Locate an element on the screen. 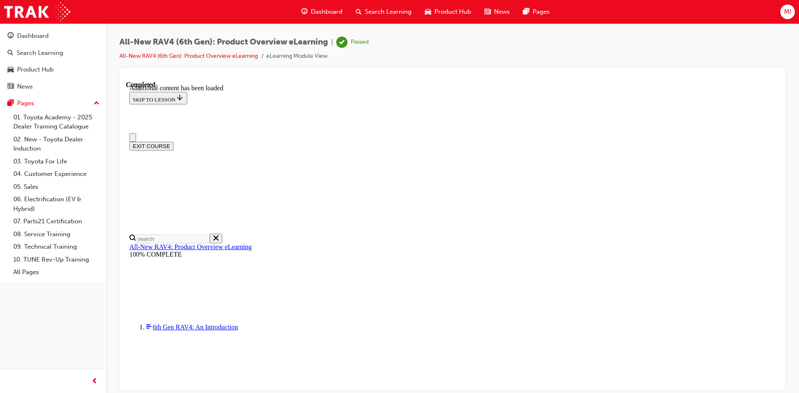 The height and width of the screenshot is (393, 799). a: 08. Service Training is located at coordinates (56, 234).